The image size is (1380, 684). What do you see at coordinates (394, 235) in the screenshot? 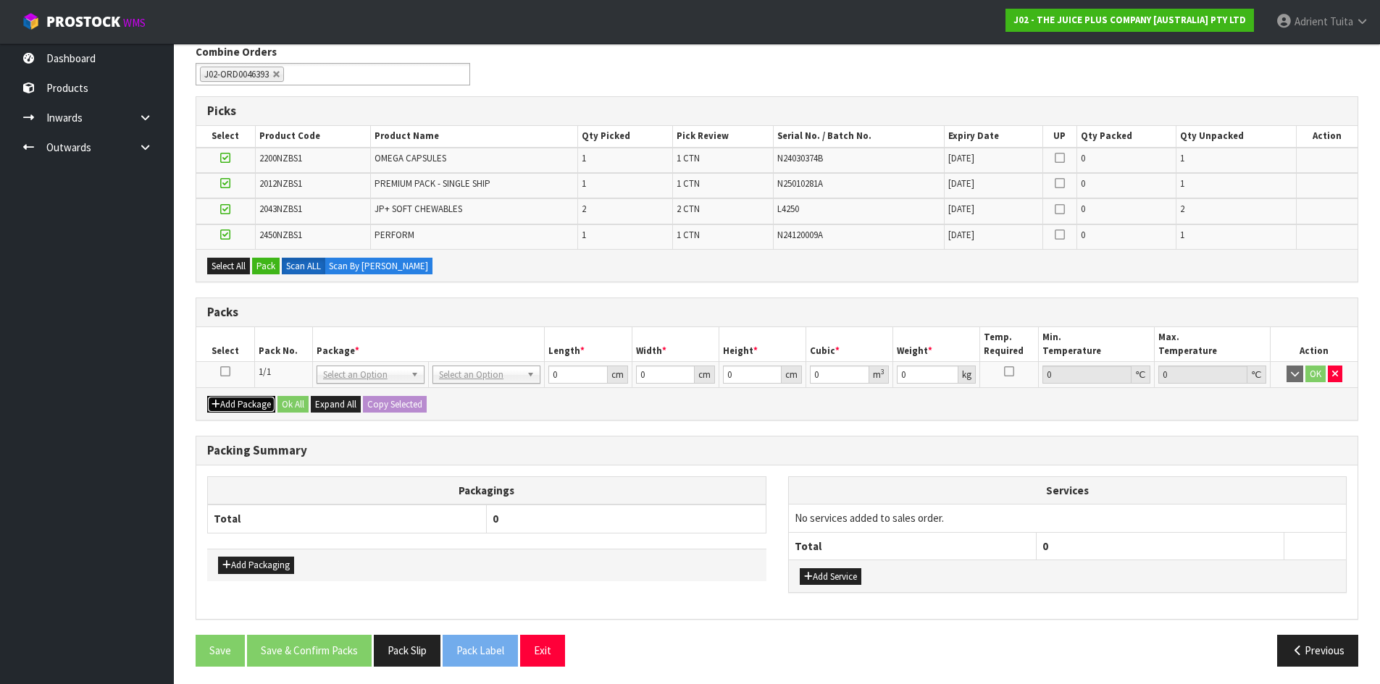
I see `span: PERFORM` at bounding box center [394, 235].